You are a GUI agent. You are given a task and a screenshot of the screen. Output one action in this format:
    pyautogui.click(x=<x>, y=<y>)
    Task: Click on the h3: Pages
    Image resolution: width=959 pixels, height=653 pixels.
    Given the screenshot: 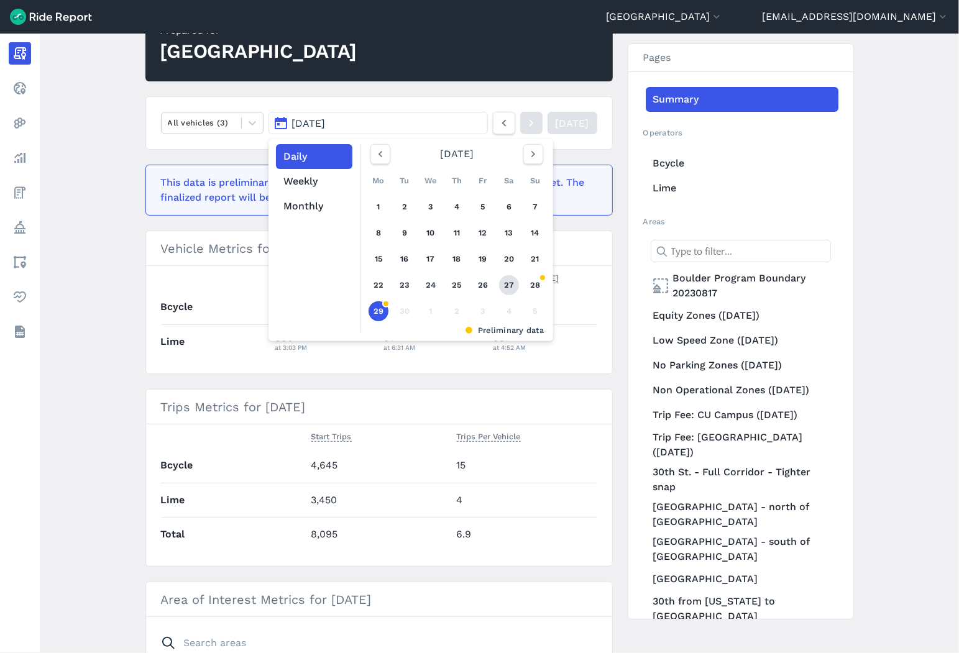 What is the action you would take?
    pyautogui.click(x=741, y=58)
    